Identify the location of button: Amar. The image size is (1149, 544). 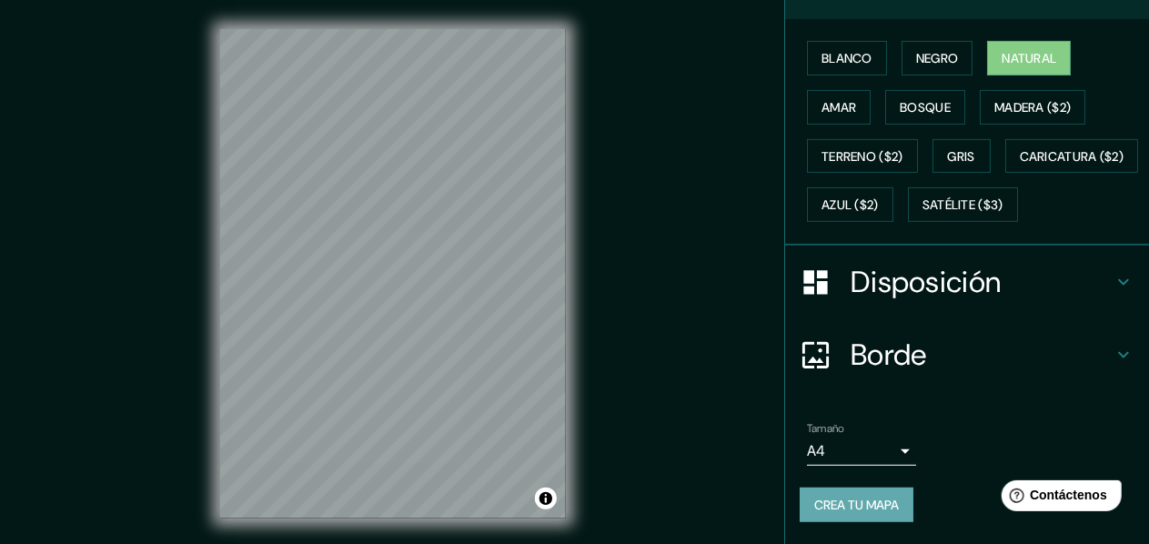
(839, 107).